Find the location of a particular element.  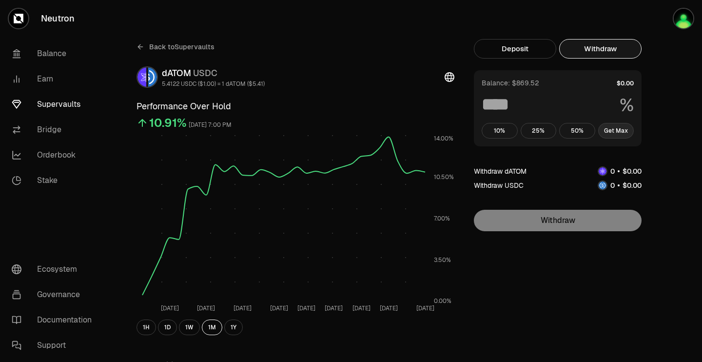

tspan: 0.00% is located at coordinates (443, 301).